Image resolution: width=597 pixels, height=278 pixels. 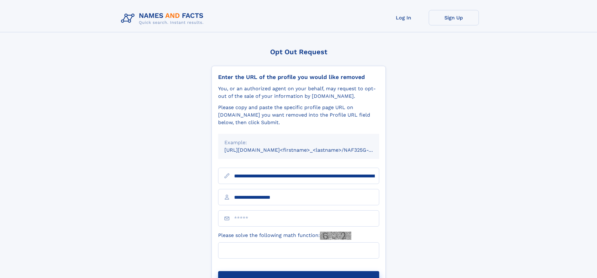 I want to click on div: Opt Out Request, so click(x=298, y=52).